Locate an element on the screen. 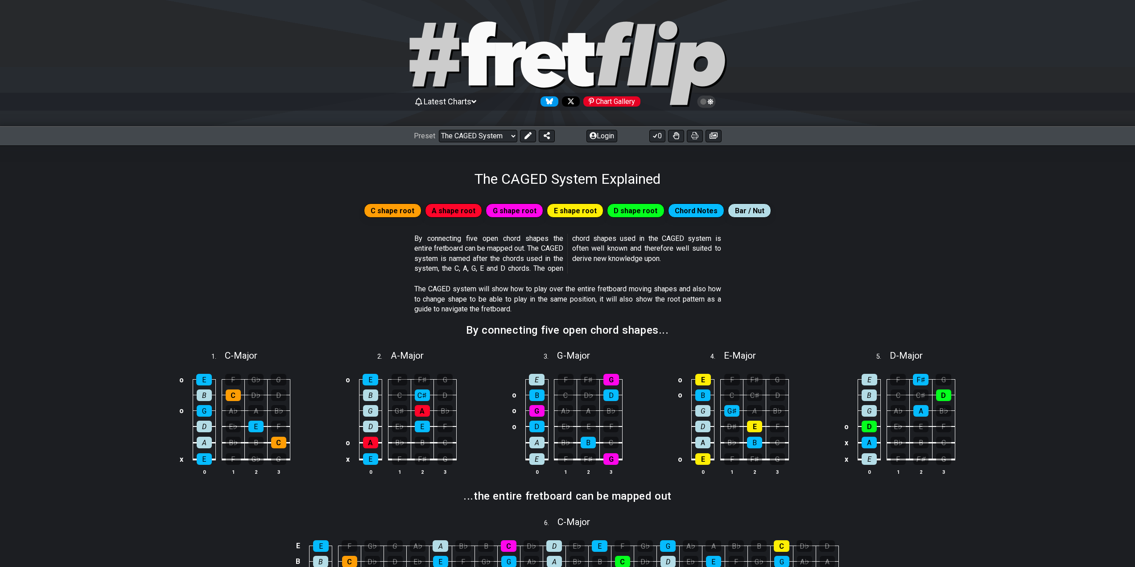  button: Create image is located at coordinates (713, 136).